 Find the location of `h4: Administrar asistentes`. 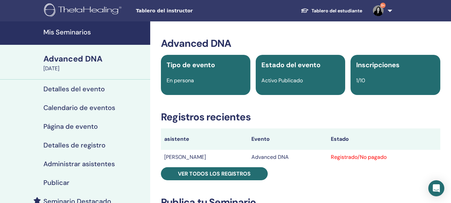

h4: Administrar asistentes is located at coordinates (79, 164).